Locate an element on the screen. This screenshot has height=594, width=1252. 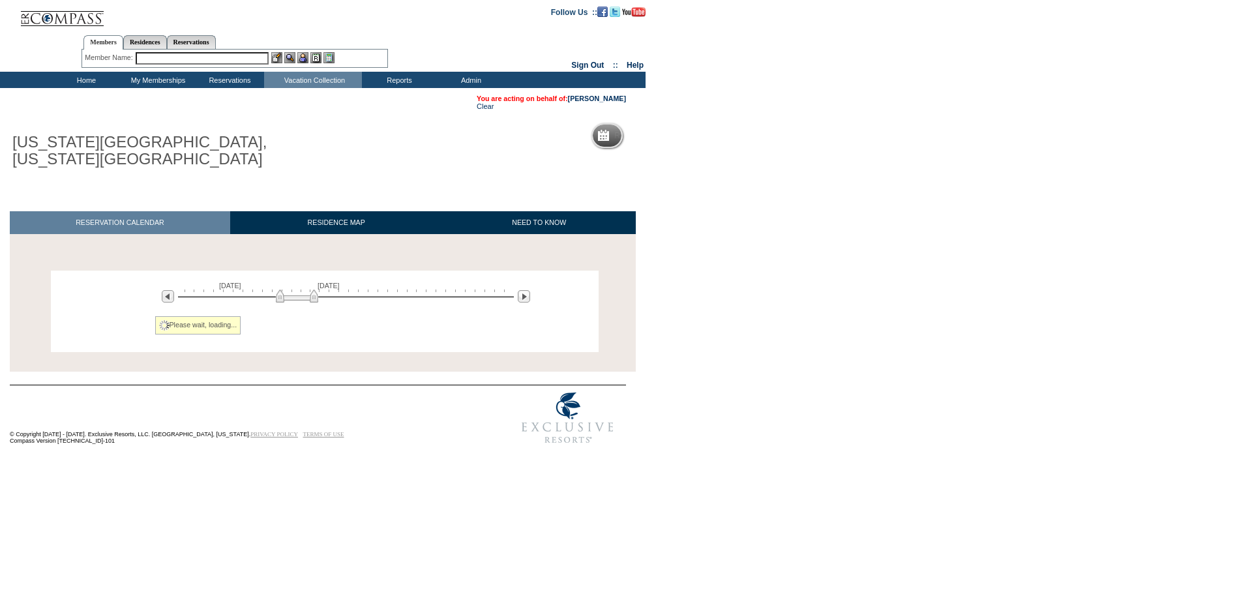
a: Reservations is located at coordinates (191, 42).